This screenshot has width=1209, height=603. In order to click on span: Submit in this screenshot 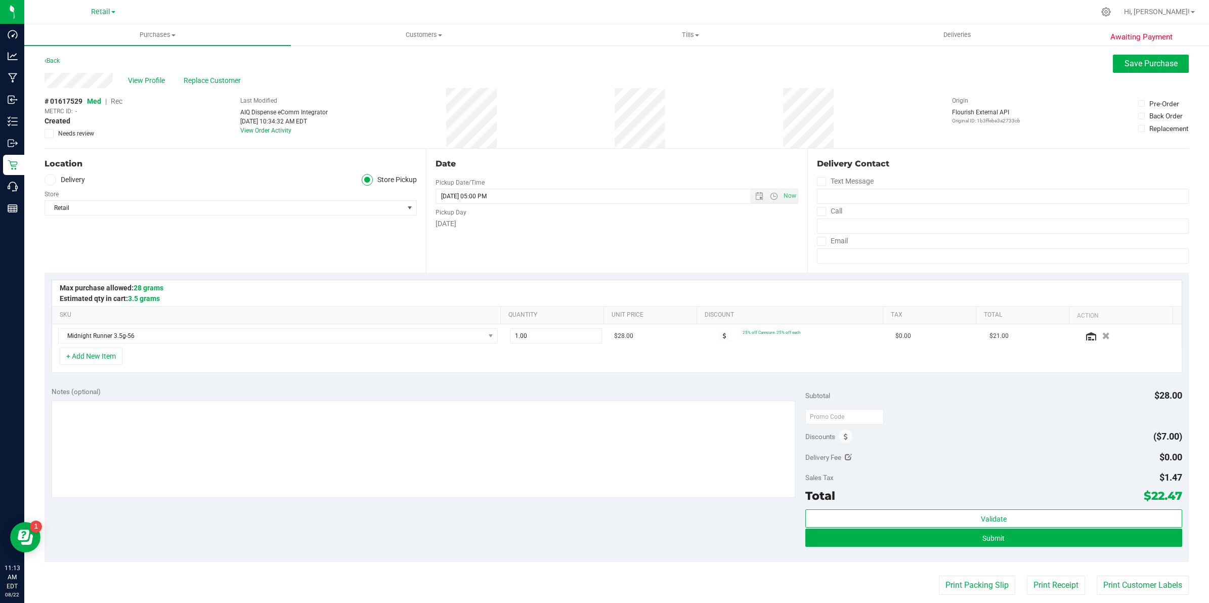, I will do `click(994, 538)`.